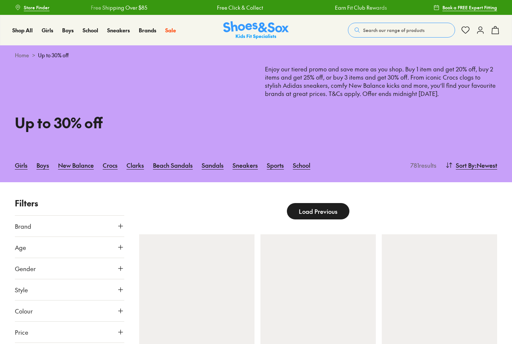  Describe the element at coordinates (486, 165) in the screenshot. I see `span: : Newest` at that location.